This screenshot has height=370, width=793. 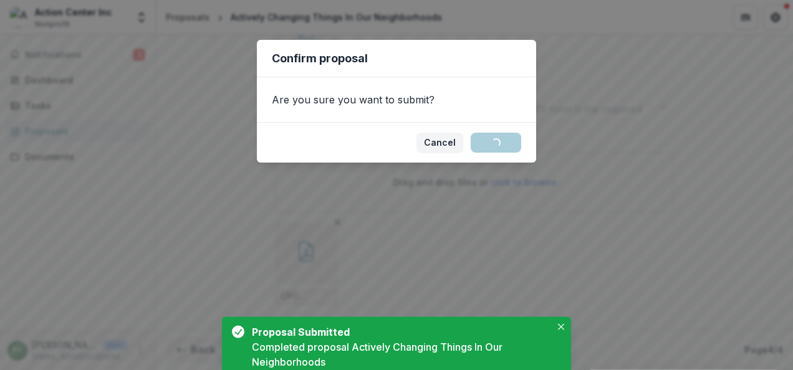 I want to click on button: Cancel, so click(x=440, y=143).